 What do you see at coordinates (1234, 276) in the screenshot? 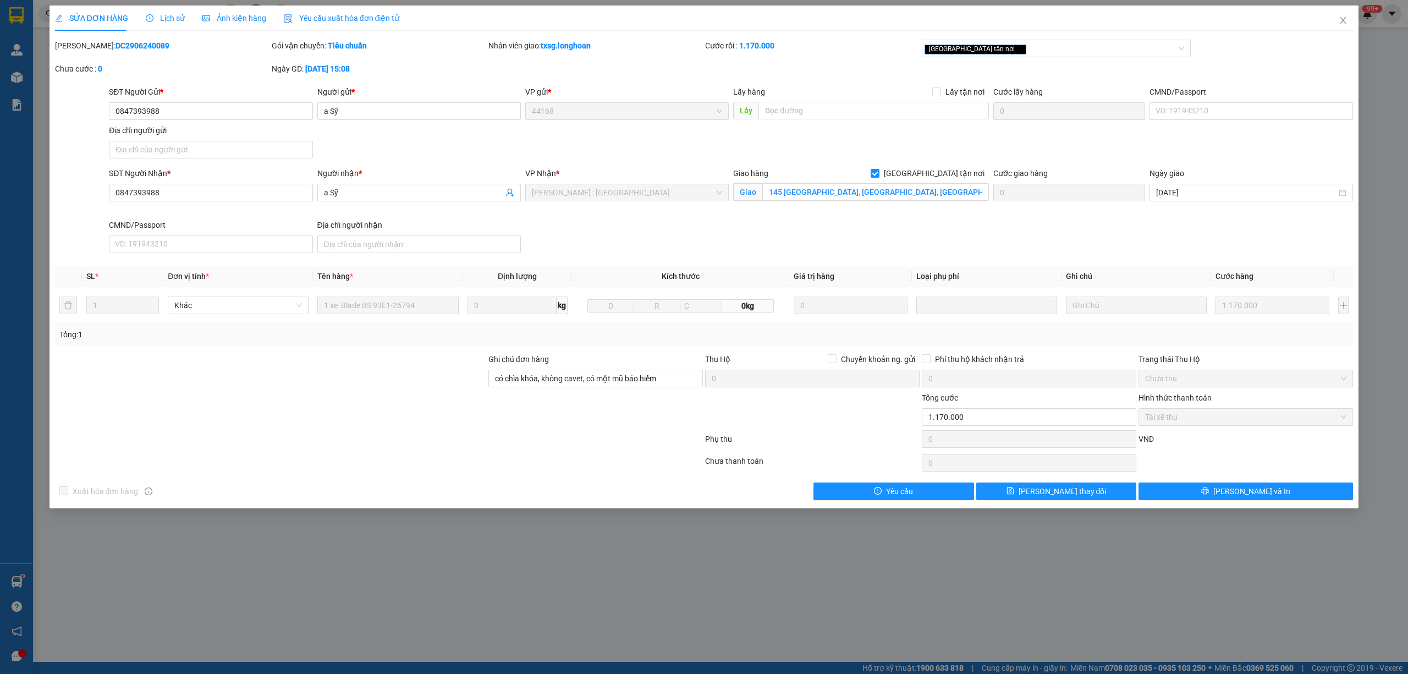
I see `span: Cước hàng` at bounding box center [1234, 276].